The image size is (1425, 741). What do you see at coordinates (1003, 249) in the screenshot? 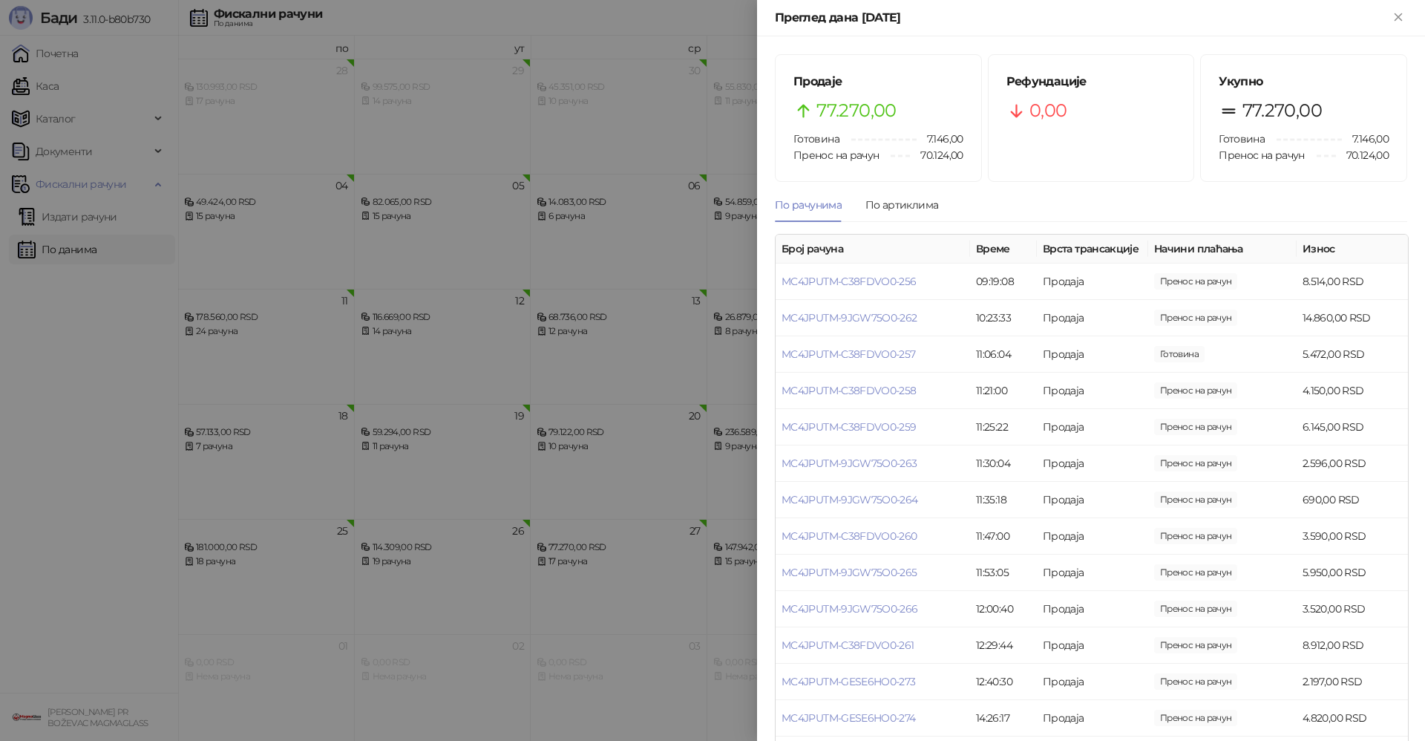
I see `th: Време` at bounding box center [1003, 249].